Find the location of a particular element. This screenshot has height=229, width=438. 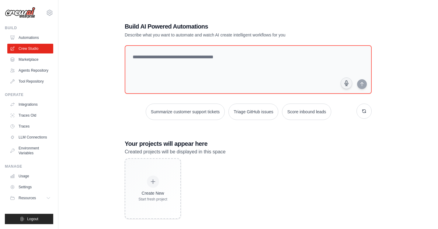

button: Score inbound leads is located at coordinates (306, 112).